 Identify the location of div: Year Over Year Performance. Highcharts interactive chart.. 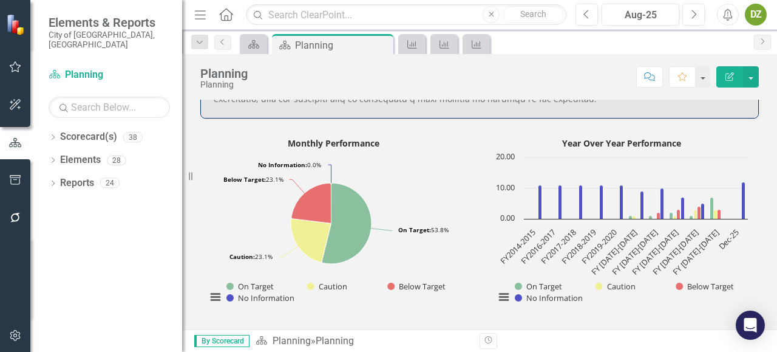
(624, 225).